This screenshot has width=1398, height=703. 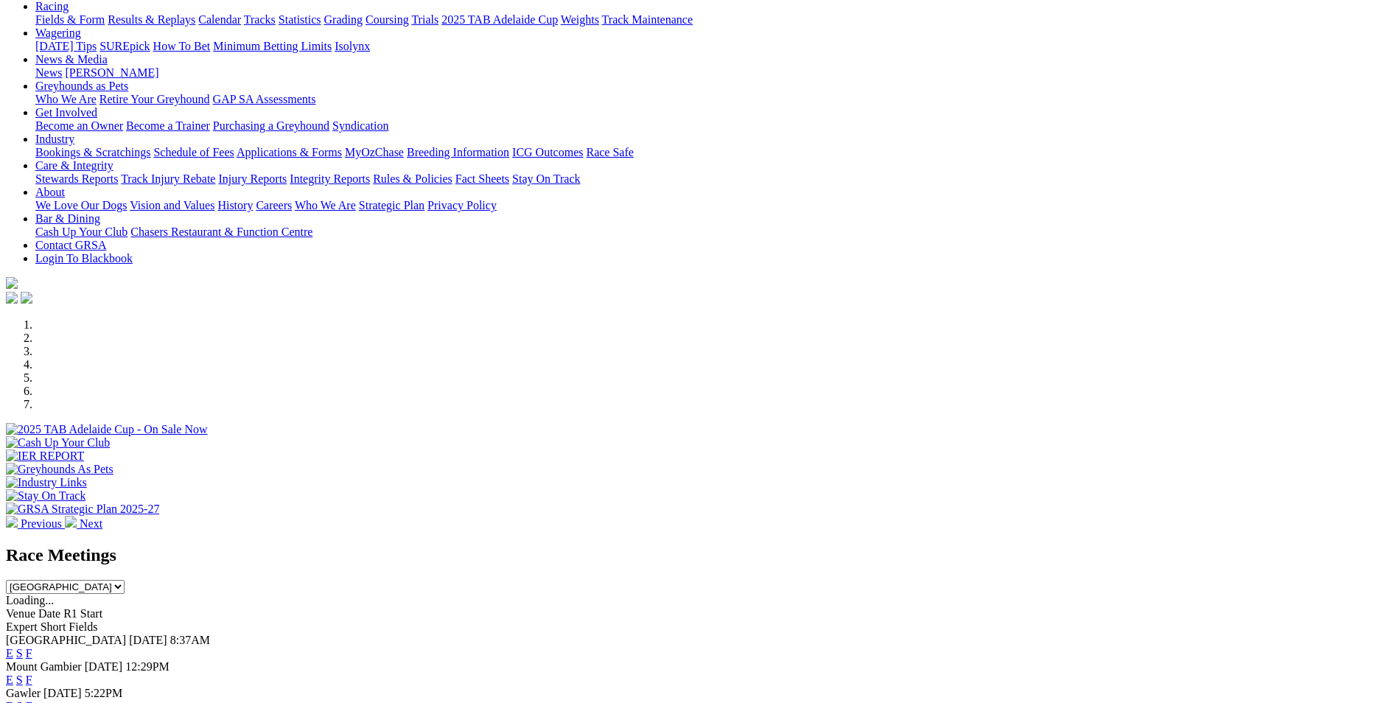 I want to click on a: SUREpick, so click(x=125, y=46).